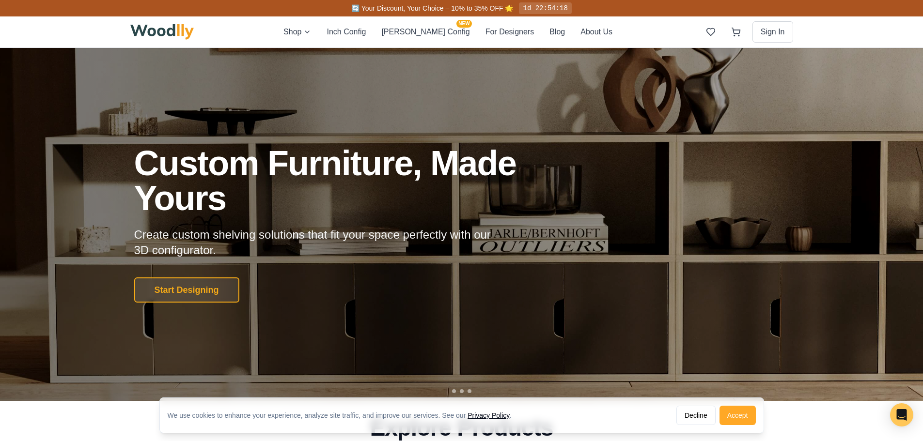  Describe the element at coordinates (545, 8) in the screenshot. I see `div: 1d 22:54:18` at that location.